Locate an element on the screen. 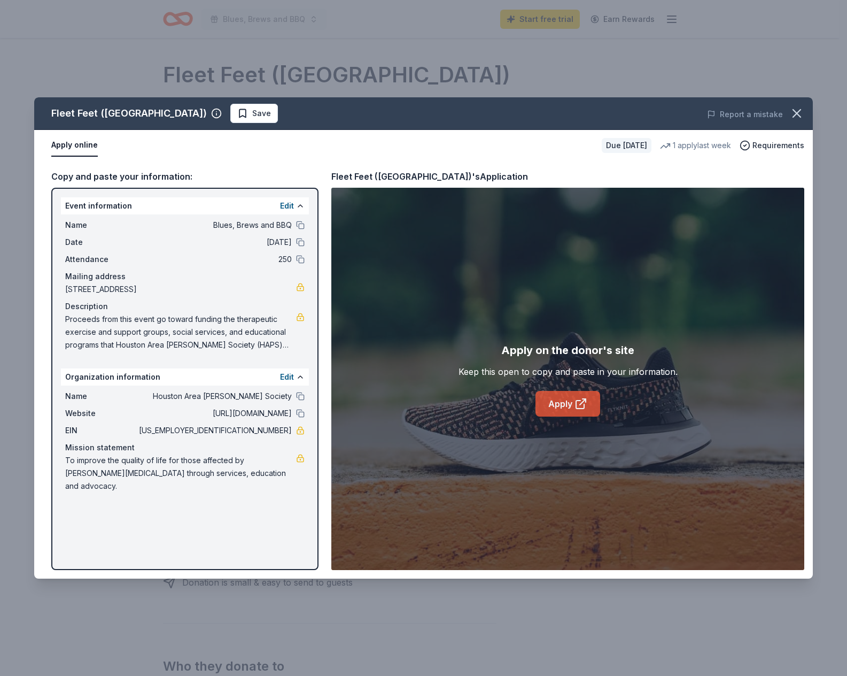 The image size is (847, 676). div: Keep this open to copy and paste in your information. is located at coordinates (568, 371).